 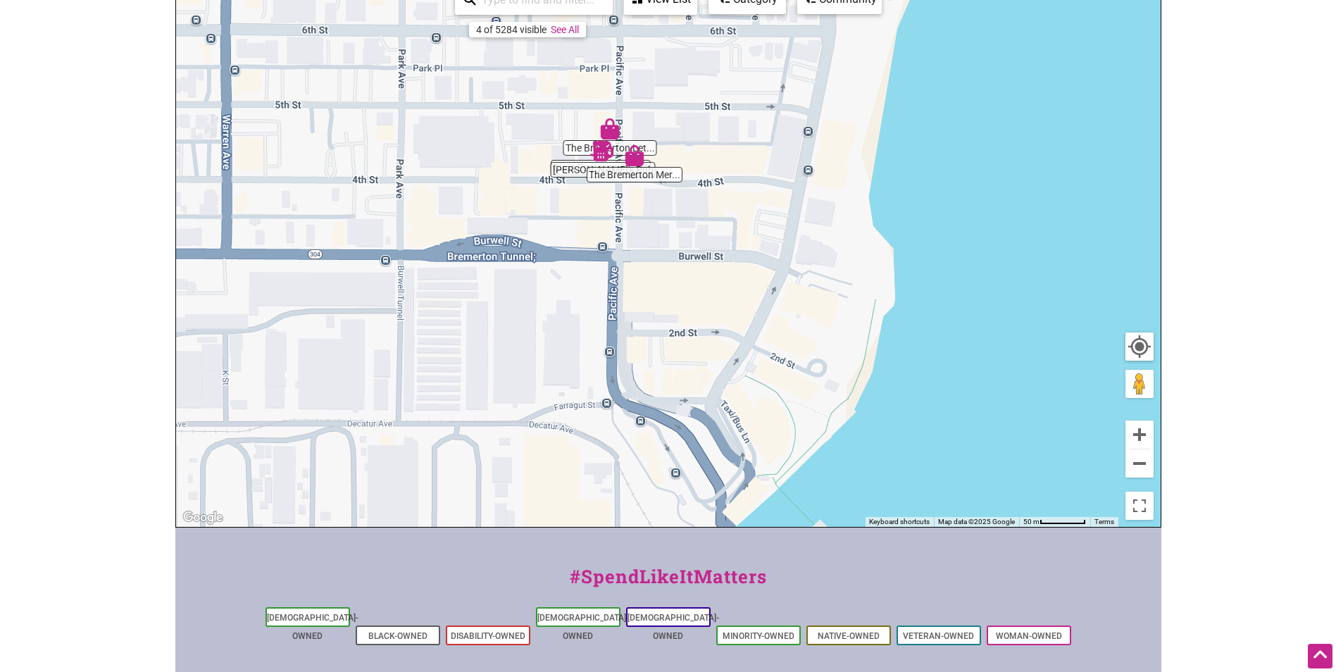 What do you see at coordinates (1105, 521) in the screenshot?
I see `a: Terms` at bounding box center [1105, 521].